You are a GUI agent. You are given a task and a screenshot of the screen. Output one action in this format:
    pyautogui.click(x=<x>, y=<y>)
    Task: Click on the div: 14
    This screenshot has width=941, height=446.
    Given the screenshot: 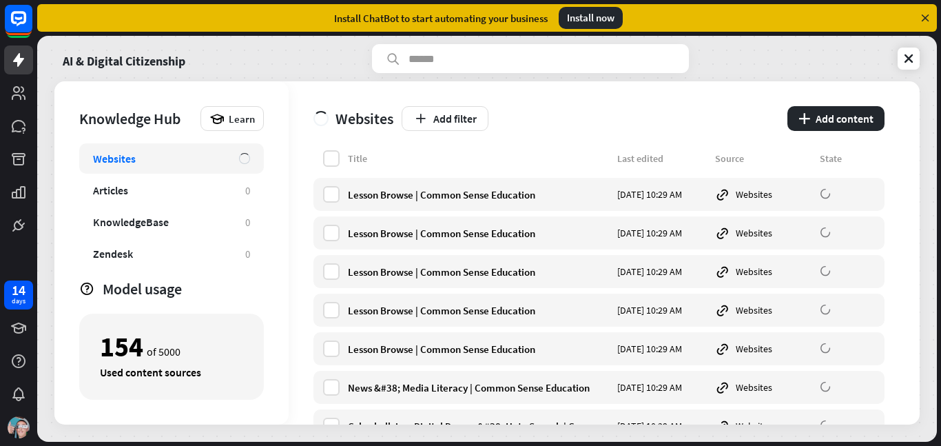 What is the action you would take?
    pyautogui.click(x=19, y=290)
    